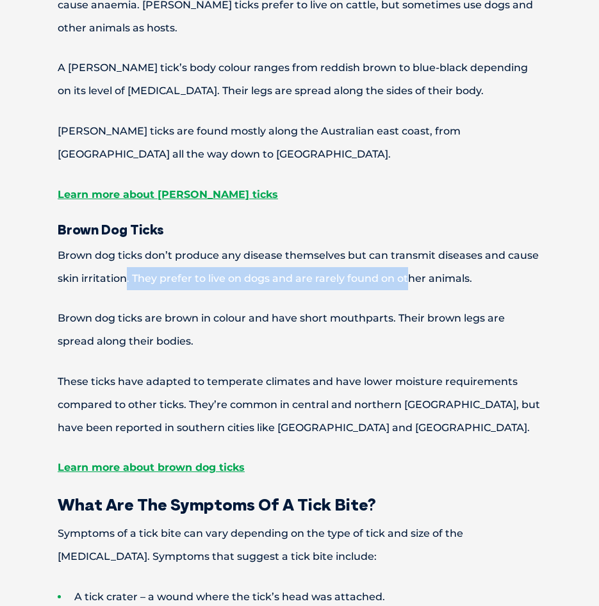 The image size is (599, 606). What do you see at coordinates (151, 467) in the screenshot?
I see `a: Learn more about brown dog ticks` at bounding box center [151, 467].